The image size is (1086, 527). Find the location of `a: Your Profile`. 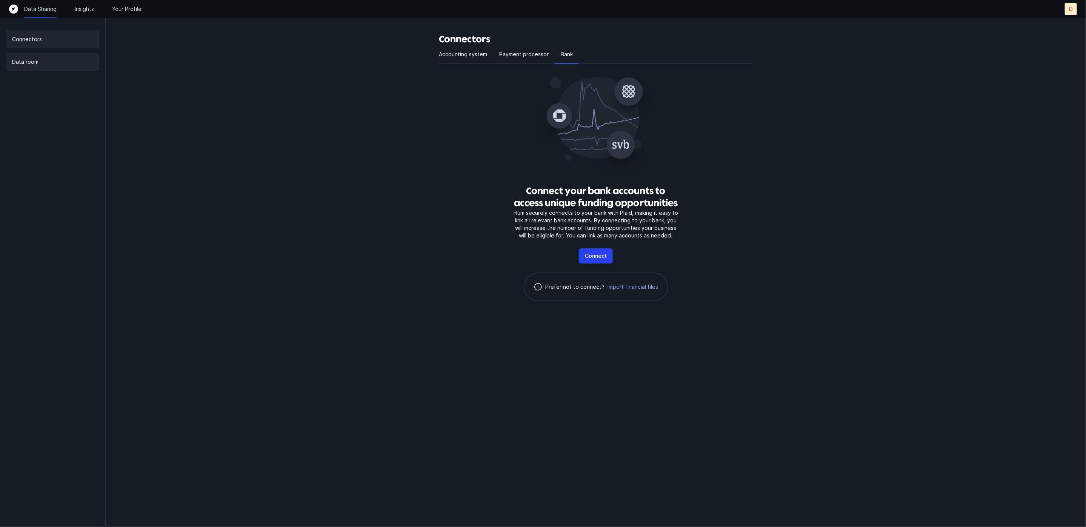

a: Your Profile is located at coordinates (127, 9).